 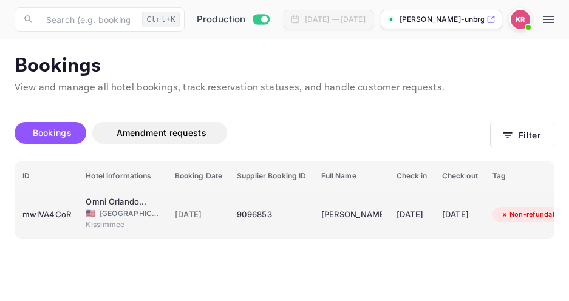 I want to click on th: ID, so click(x=47, y=176).